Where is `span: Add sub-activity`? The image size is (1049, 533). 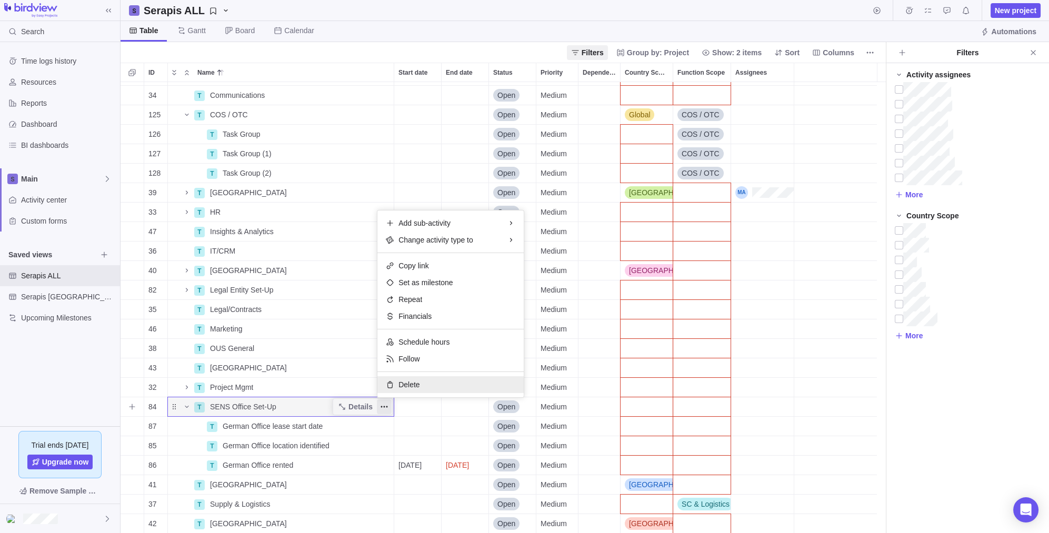 span: Add sub-activity is located at coordinates (424, 223).